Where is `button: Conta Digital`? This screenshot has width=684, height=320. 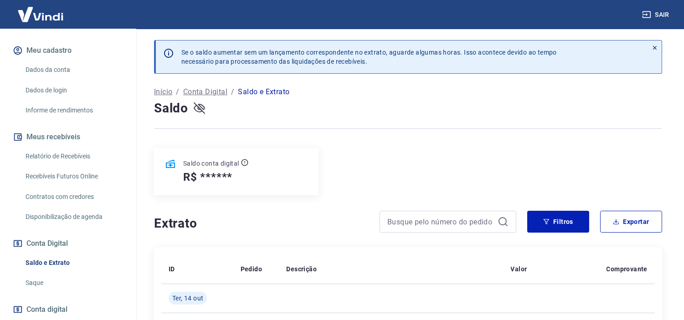
button: Conta Digital is located at coordinates (68, 244).